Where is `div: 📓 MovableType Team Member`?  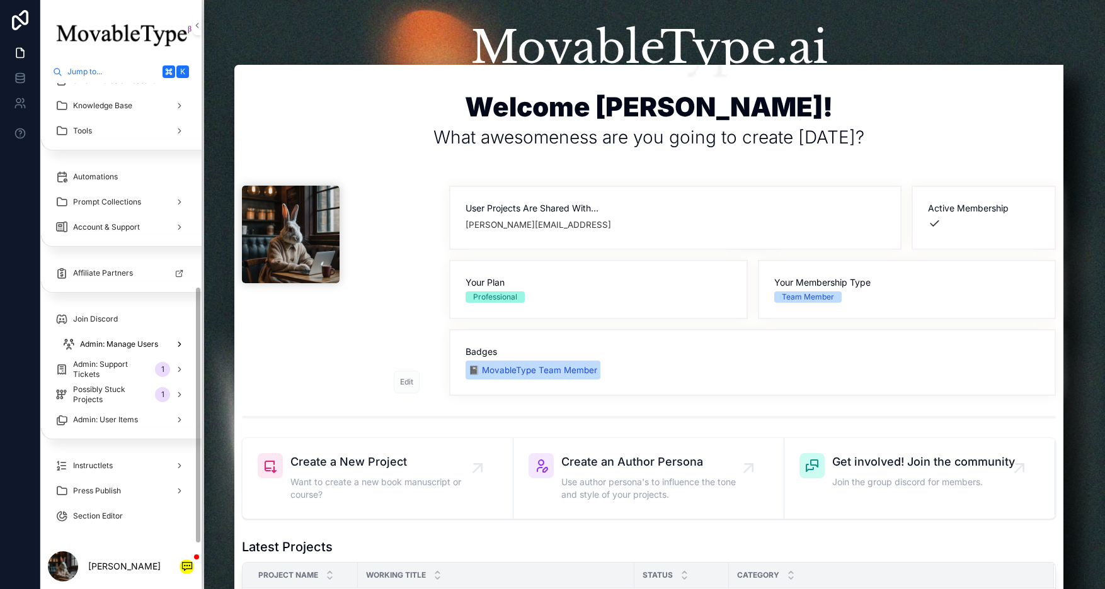 div: 📓 MovableType Team Member is located at coordinates (533, 370).